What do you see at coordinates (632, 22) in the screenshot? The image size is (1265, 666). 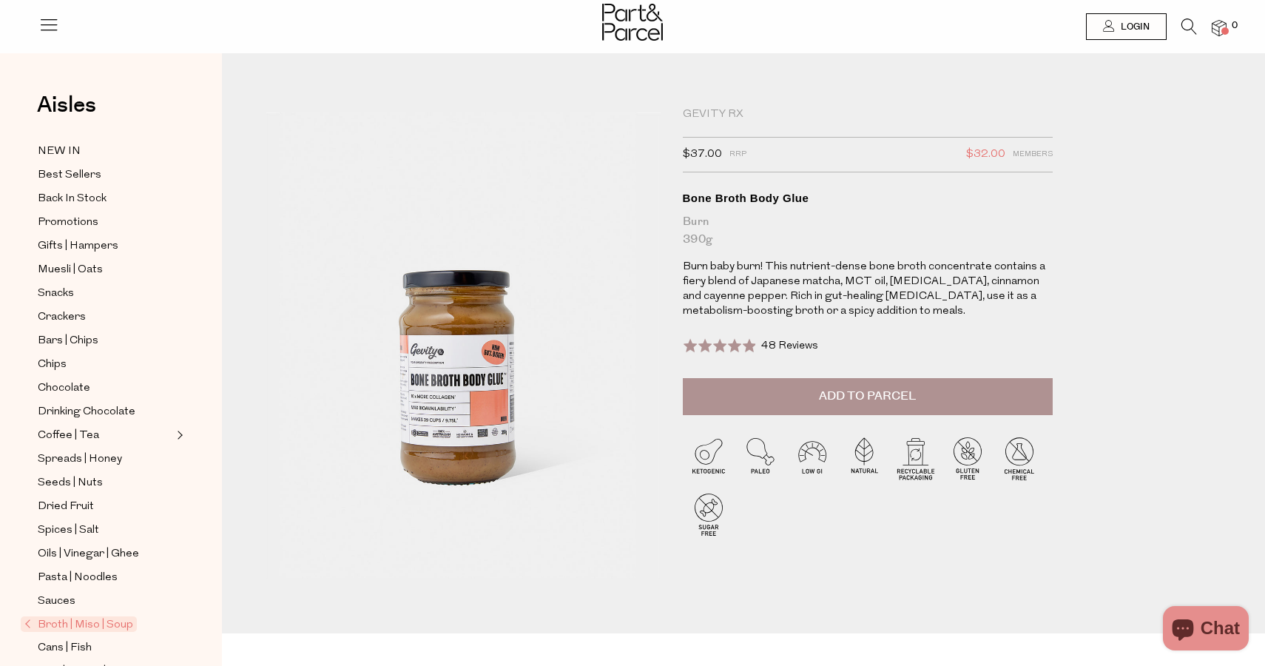 I see `img: Part&Parcel` at bounding box center [632, 22].